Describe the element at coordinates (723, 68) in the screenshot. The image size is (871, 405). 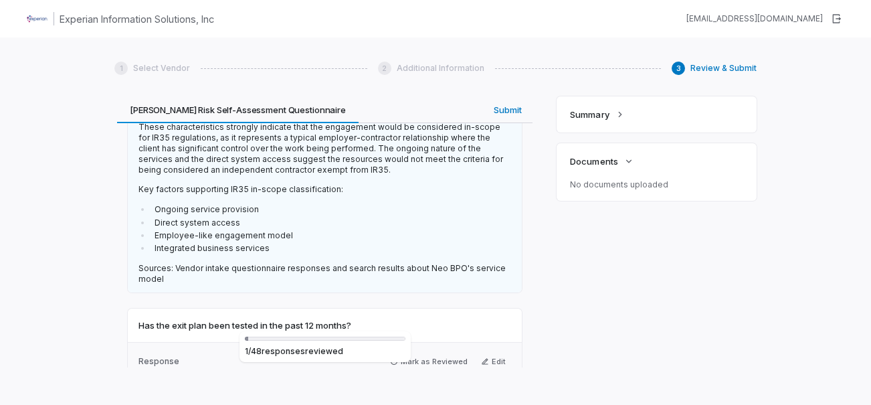
I see `span: Review & Submit` at that location.